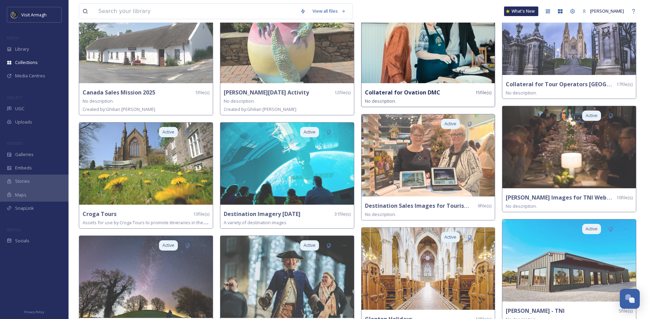 The height and width of the screenshot is (319, 650). What do you see at coordinates (14, 97) in the screenshot?
I see `span: COLLECT` at bounding box center [14, 97].